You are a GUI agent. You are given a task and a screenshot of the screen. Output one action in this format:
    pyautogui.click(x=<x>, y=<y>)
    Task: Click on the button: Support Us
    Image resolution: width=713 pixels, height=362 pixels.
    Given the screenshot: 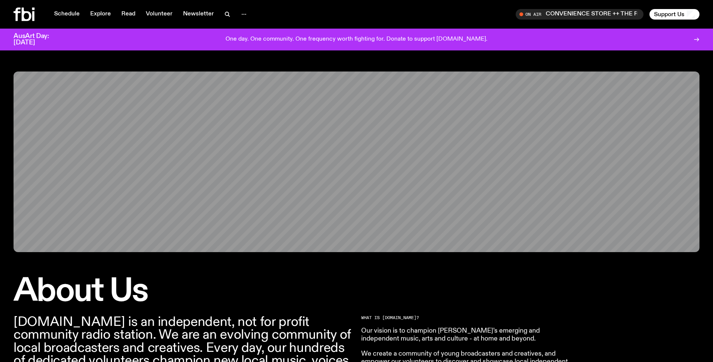 What is the action you would take?
    pyautogui.click(x=674, y=14)
    